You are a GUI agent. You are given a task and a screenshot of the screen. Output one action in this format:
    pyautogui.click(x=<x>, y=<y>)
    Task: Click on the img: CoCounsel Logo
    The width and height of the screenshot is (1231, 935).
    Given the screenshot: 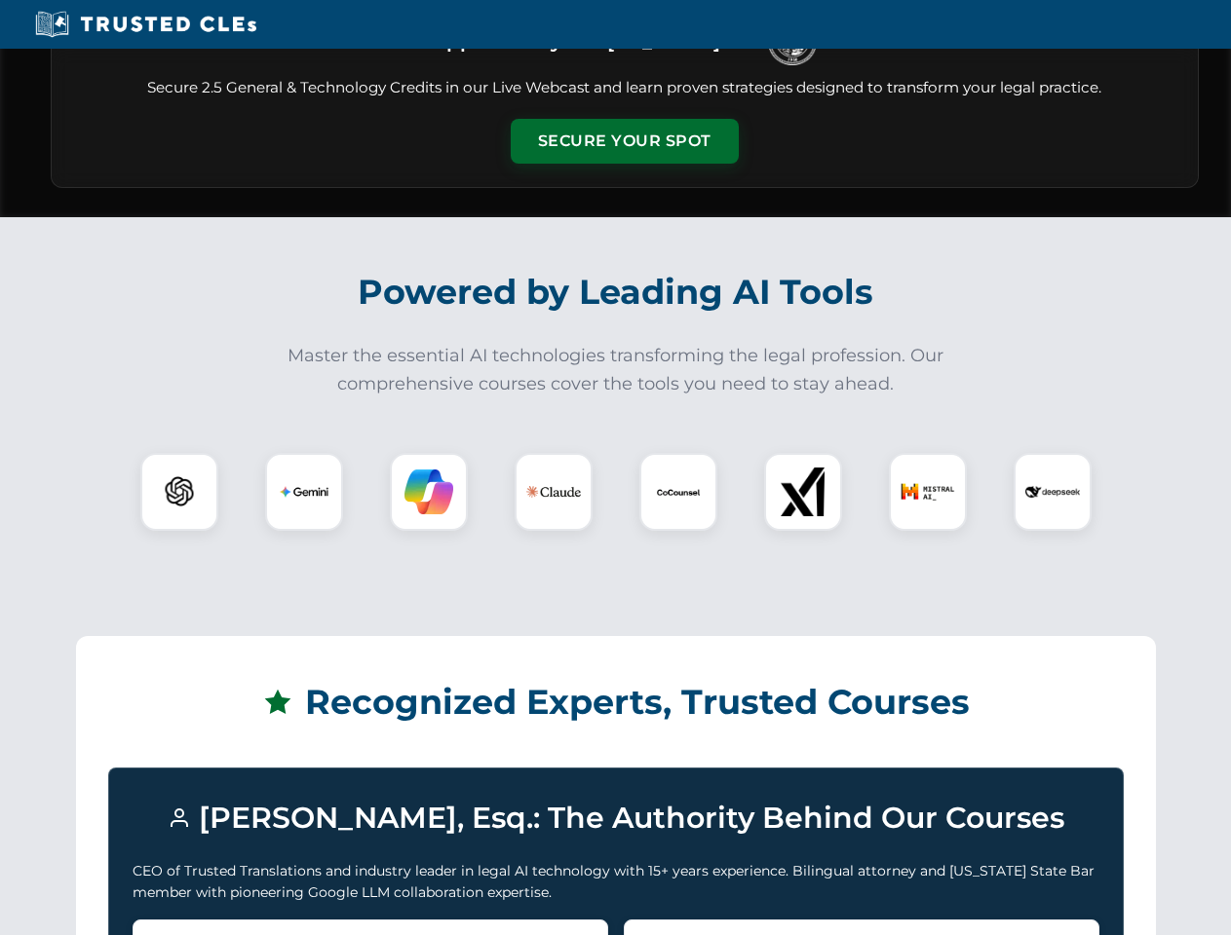 What is the action you would take?
    pyautogui.click(x=678, y=492)
    